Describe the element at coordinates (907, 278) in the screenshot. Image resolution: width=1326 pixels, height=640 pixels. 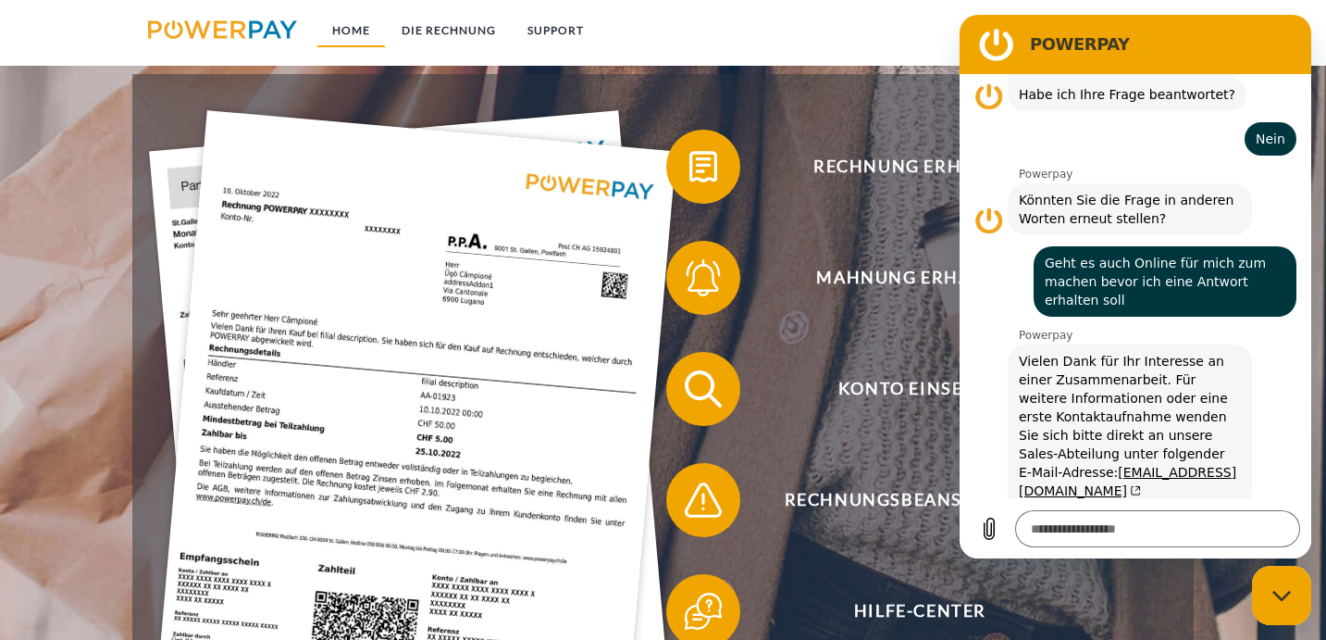
I see `a: Mahnung erhalten?` at that location.